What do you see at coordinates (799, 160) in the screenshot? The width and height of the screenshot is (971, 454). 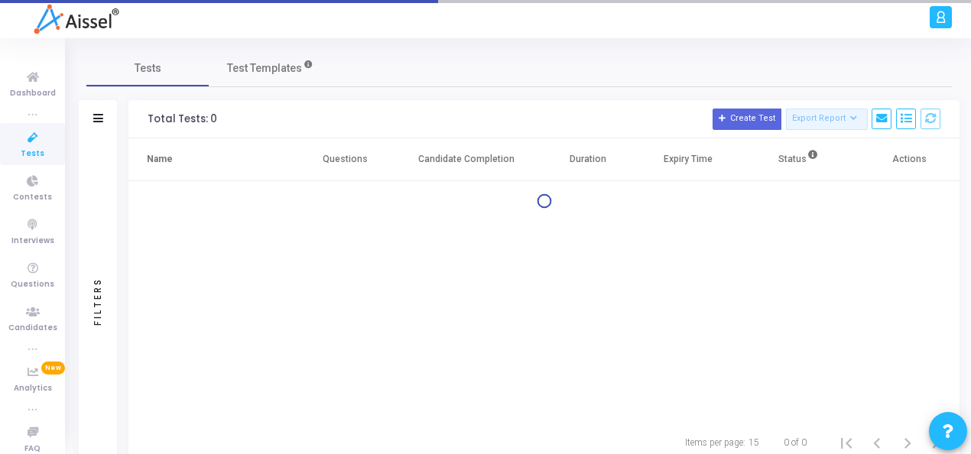 I see `th: Status` at bounding box center [799, 160].